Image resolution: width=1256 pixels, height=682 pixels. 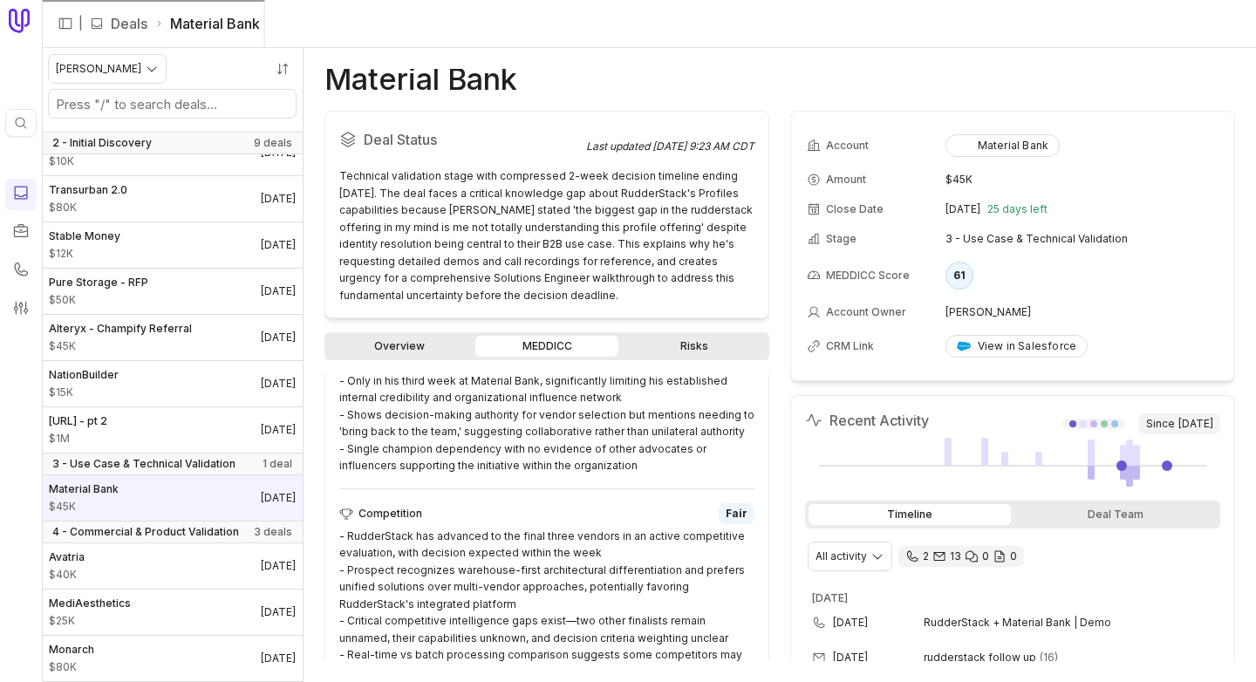 What do you see at coordinates (1082, 180) in the screenshot?
I see `td: $45K` at bounding box center [1082, 180].